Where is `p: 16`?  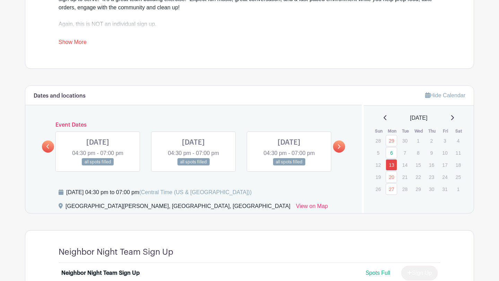 p: 16 is located at coordinates (431, 165).